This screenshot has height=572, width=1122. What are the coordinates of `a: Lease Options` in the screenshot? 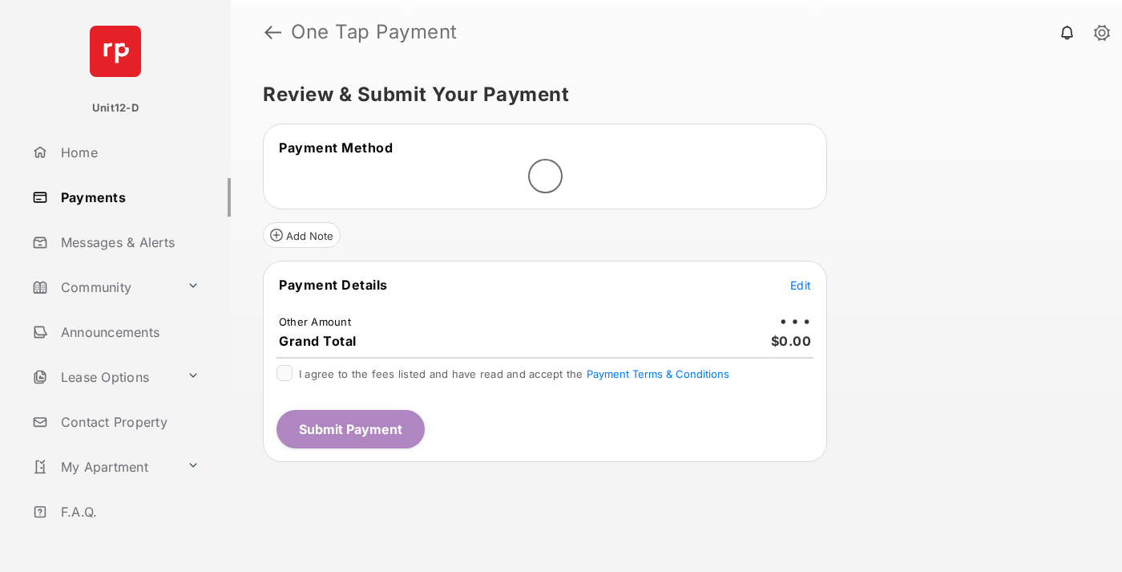 It's located at (103, 377).